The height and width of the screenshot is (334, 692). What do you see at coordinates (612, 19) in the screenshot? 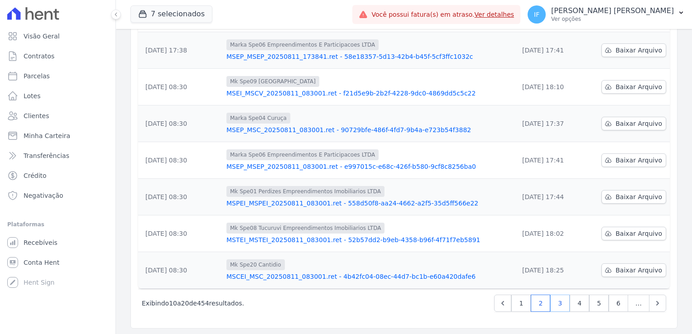
I see `p: Ver opções` at bounding box center [612, 19].